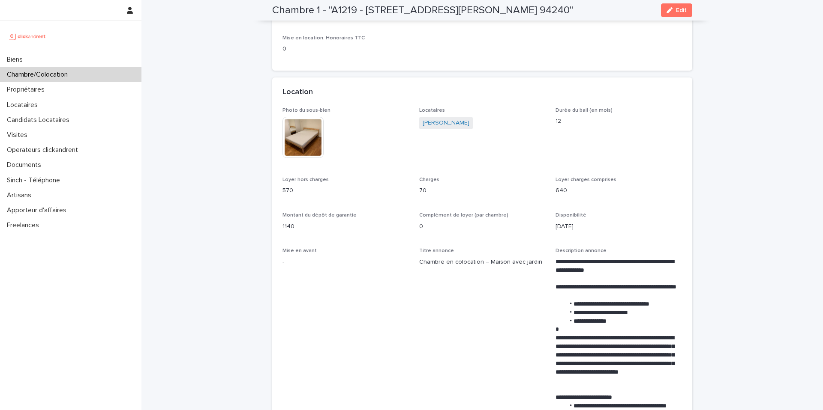 This screenshot has width=823, height=410. What do you see at coordinates (571, 216) in the screenshot?
I see `span: Disponibilité` at bounding box center [571, 216].